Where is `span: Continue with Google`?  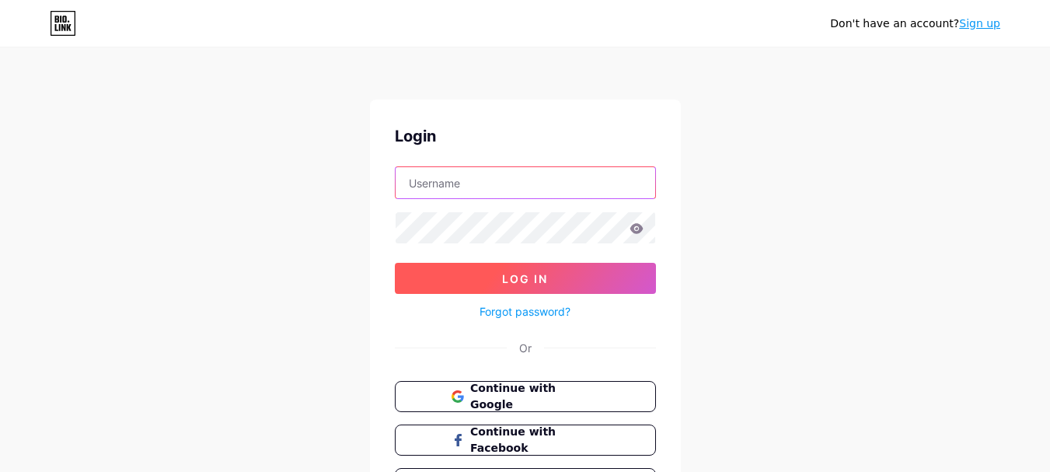 span: Continue with Google is located at coordinates (534, 396).